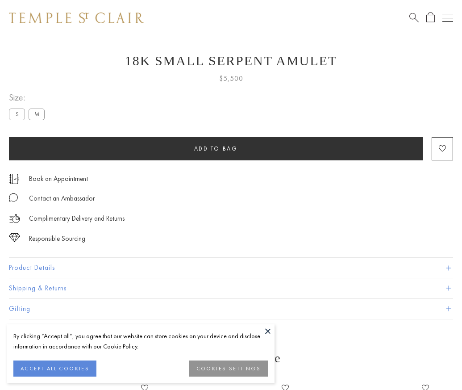  Describe the element at coordinates (57, 238) in the screenshot. I see `div: Responsible Sourcing` at that location.